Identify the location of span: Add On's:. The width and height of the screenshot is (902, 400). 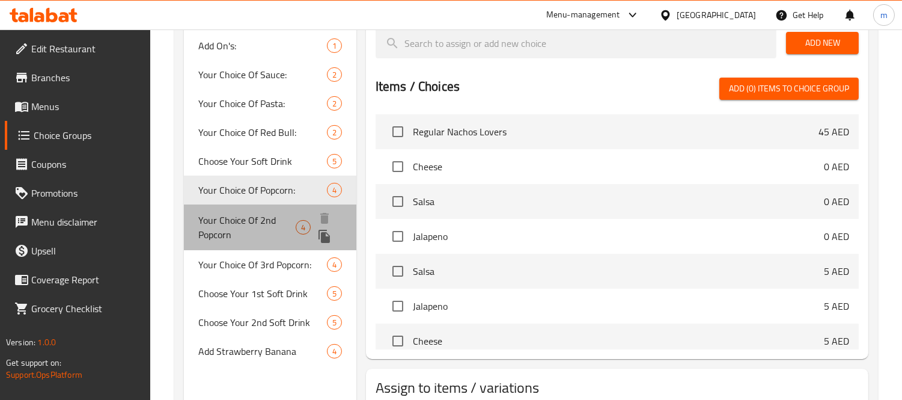
(263, 46).